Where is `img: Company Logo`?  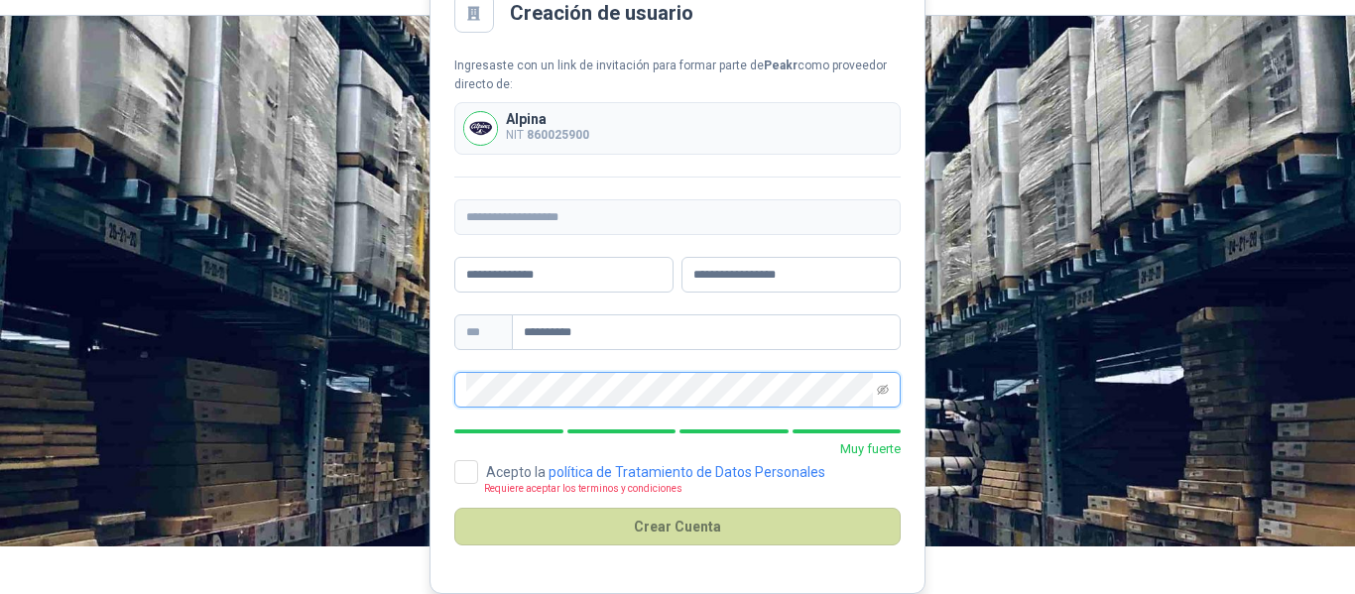
img: Company Logo is located at coordinates (480, 128).